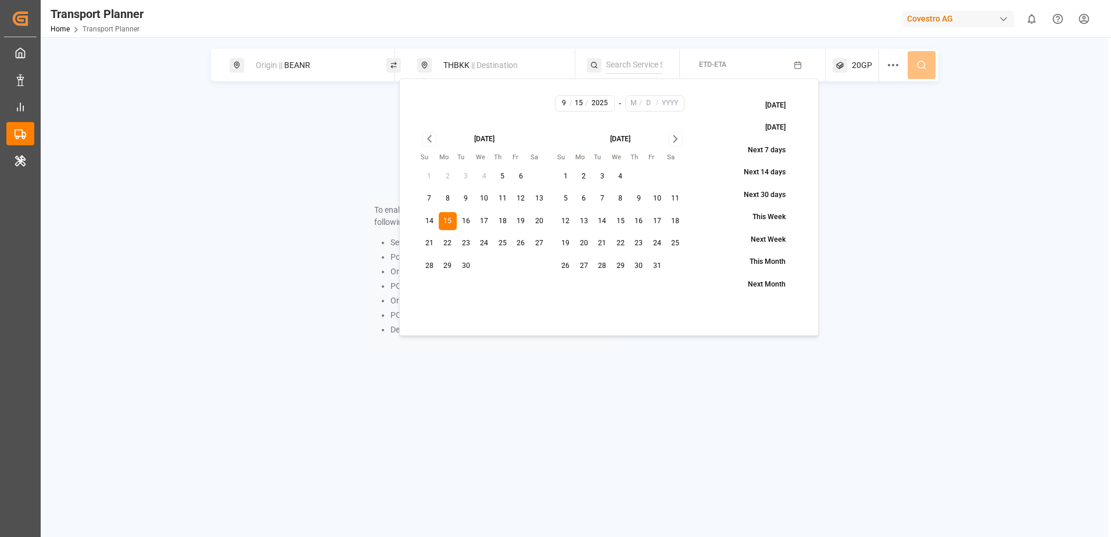 The image size is (1111, 537). What do you see at coordinates (621, 199) in the screenshot?
I see `button: 8` at bounding box center [621, 199].